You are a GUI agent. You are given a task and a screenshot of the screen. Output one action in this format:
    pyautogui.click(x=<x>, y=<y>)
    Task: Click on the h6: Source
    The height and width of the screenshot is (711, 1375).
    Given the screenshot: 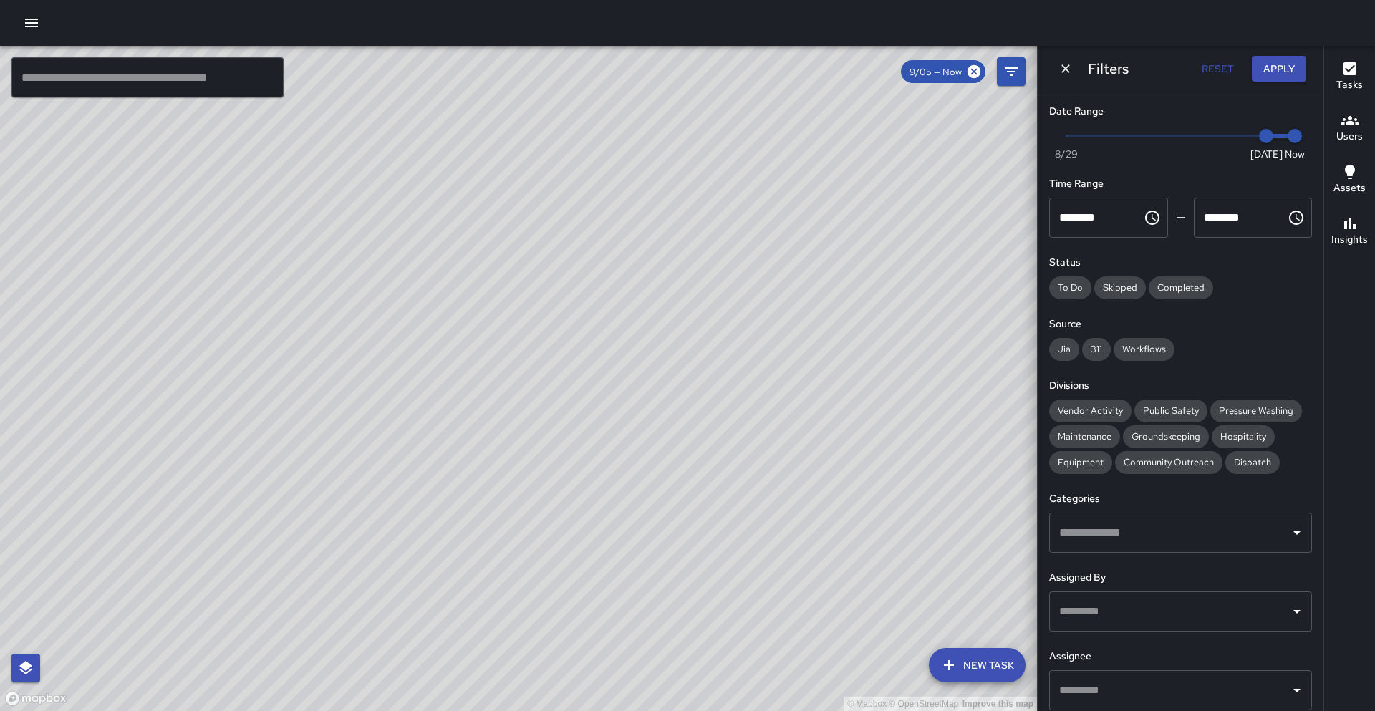 What is the action you would take?
    pyautogui.click(x=1181, y=325)
    